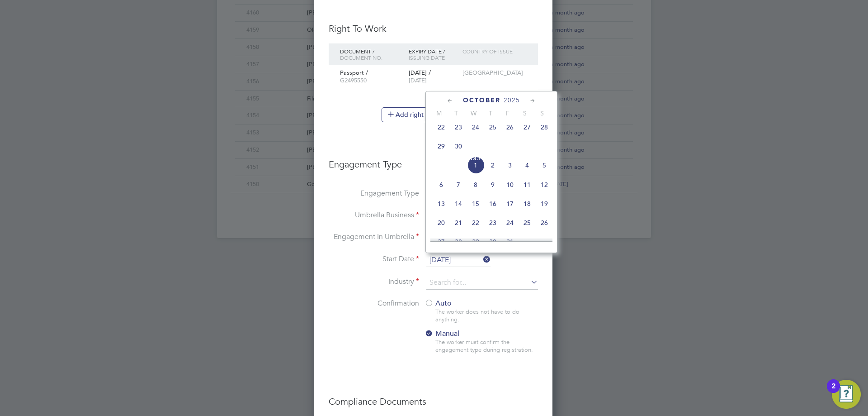 The width and height of the screenshot is (868, 416). I want to click on span: Issuing Date, so click(427, 57).